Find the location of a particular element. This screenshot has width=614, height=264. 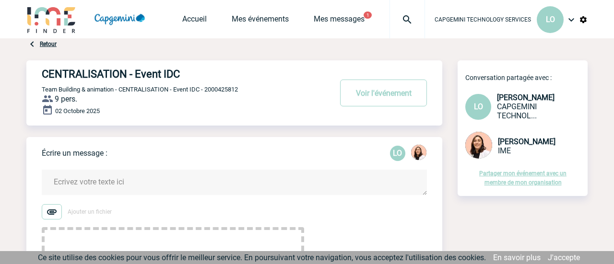

div: Melissa NOBLET is located at coordinates (419, 154).